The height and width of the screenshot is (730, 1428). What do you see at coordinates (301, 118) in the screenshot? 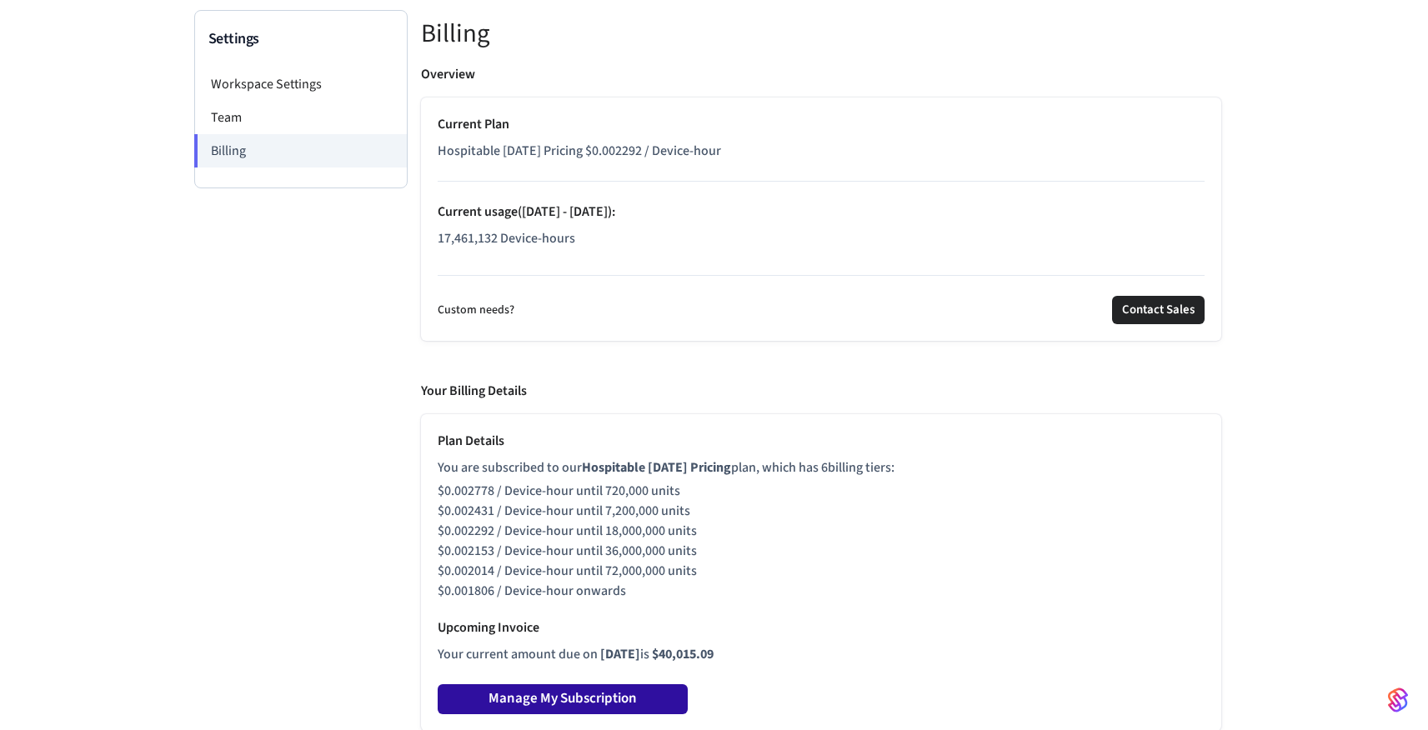
I see `li: Team` at bounding box center [301, 118].